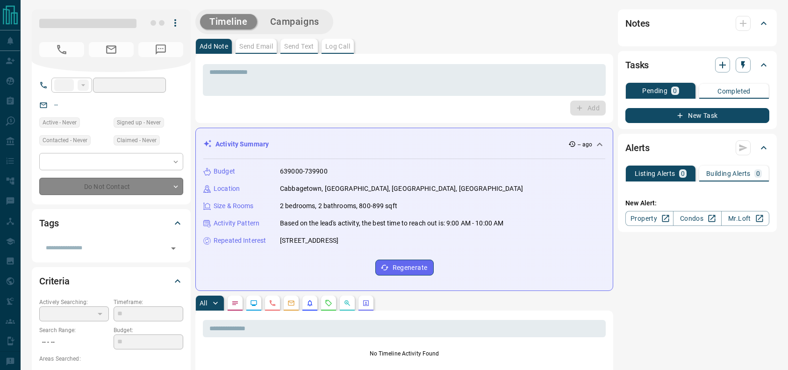 This screenshot has width=788, height=370. Describe the element at coordinates (295, 22) in the screenshot. I see `button: Campaigns` at that location.